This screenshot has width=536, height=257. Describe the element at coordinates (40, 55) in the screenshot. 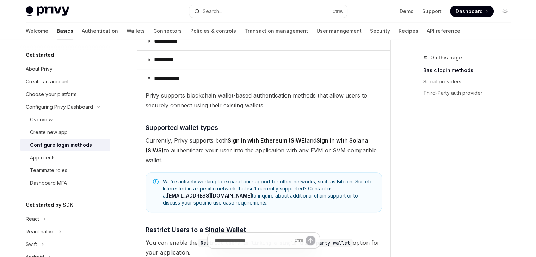

I see `h5: Get started` at that location.